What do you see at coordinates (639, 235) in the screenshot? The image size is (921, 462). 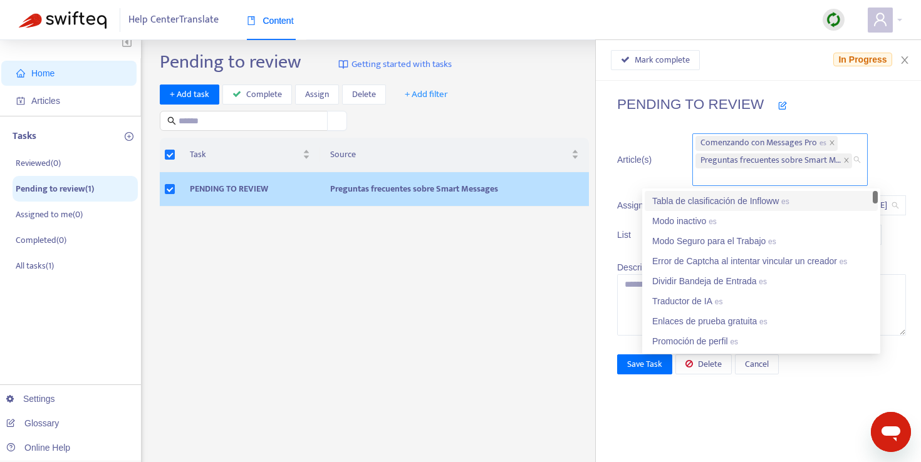 I see `span: List` at bounding box center [639, 235].